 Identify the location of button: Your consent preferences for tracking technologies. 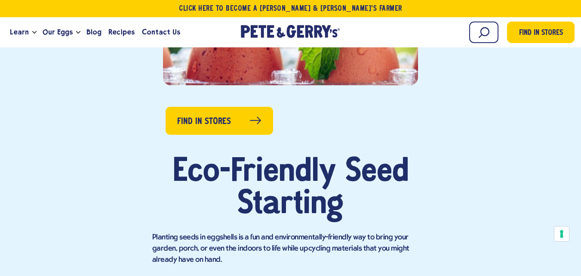
(561, 233).